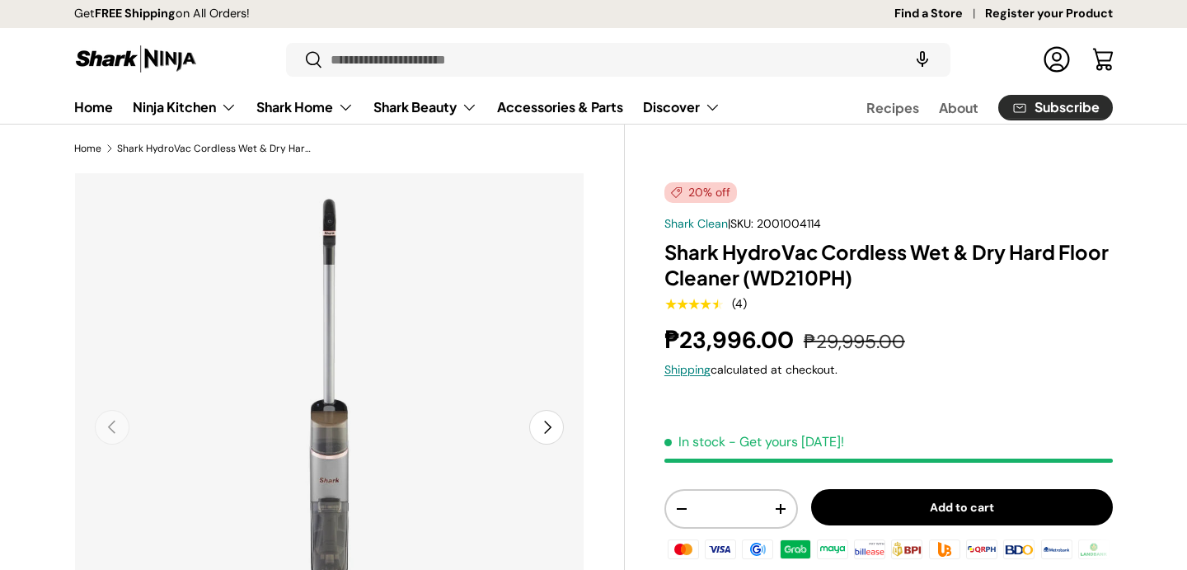  Describe the element at coordinates (923, 59) in the screenshot. I see `speech-search-button: Search by voice` at that location.